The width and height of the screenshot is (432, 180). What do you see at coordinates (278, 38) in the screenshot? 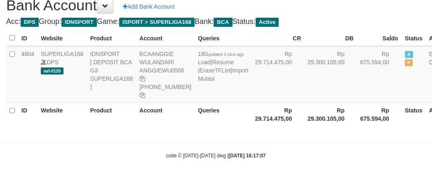
I see `th: CR` at bounding box center [278, 38].